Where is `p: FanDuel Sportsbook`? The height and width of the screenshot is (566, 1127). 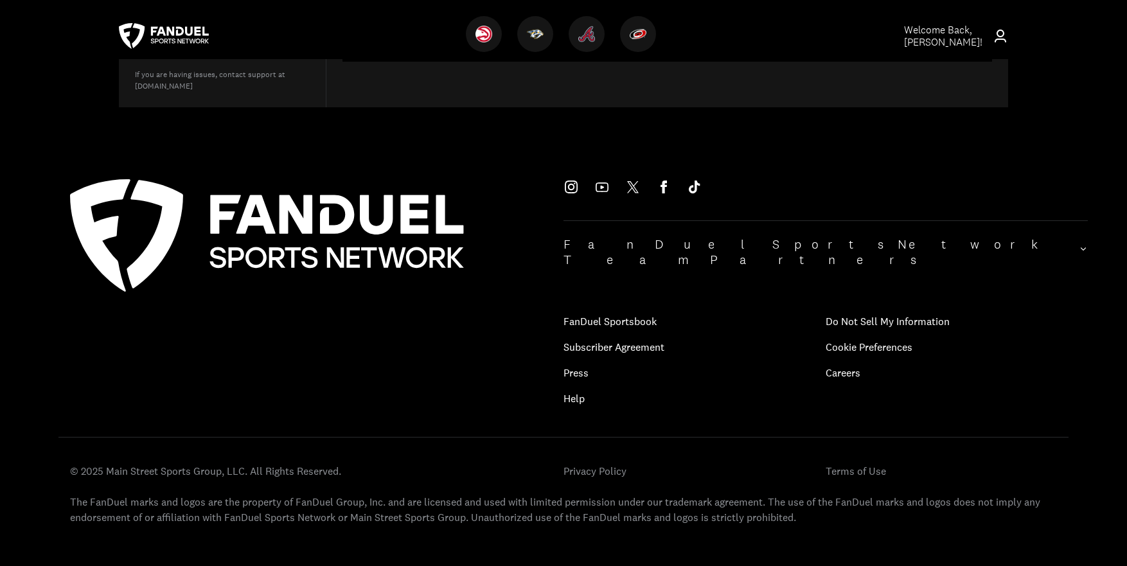
p: FanDuel Sportsbook is located at coordinates (695, 321).